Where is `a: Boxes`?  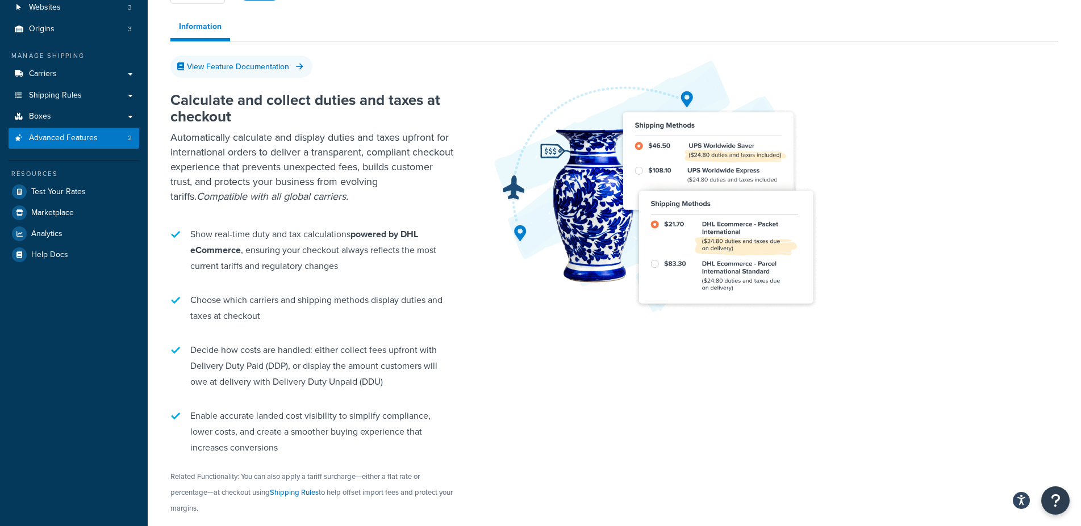
a: Boxes is located at coordinates (74, 116).